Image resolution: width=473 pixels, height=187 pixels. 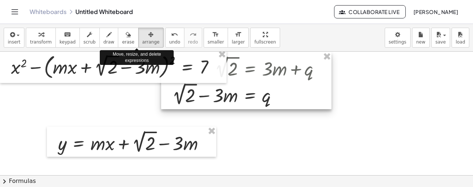 I want to click on span: scrub, so click(x=89, y=42).